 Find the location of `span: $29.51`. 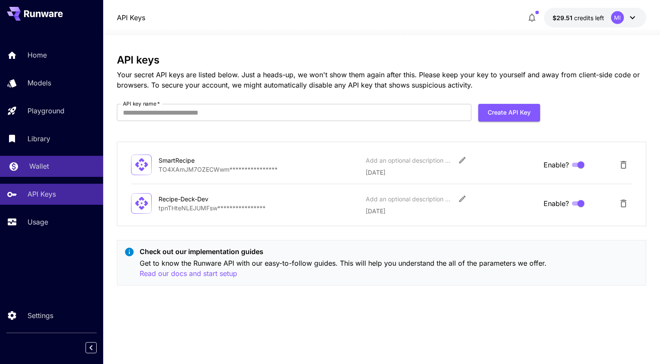

span: $29.51 is located at coordinates (563, 18).